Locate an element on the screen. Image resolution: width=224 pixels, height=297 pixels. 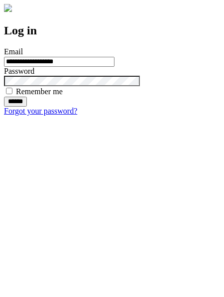
label: Email is located at coordinates (13, 51).